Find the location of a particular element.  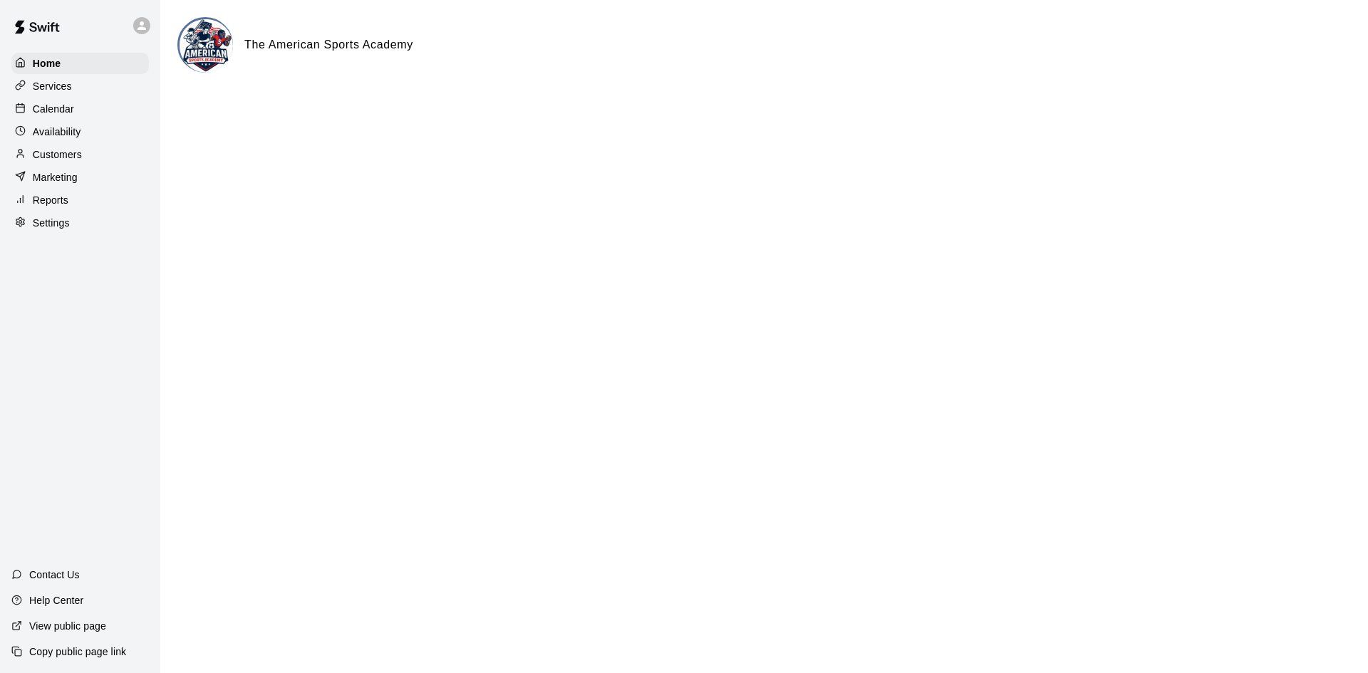

img: The American Sports Academy logo is located at coordinates (206, 46).